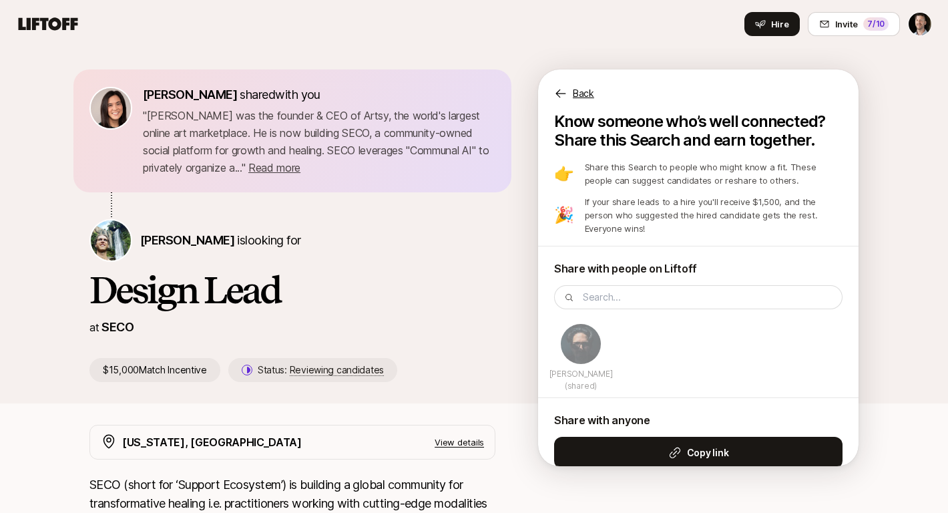 The width and height of the screenshot is (948, 513). I want to click on p: Share with people on Liftoff, so click(699, 268).